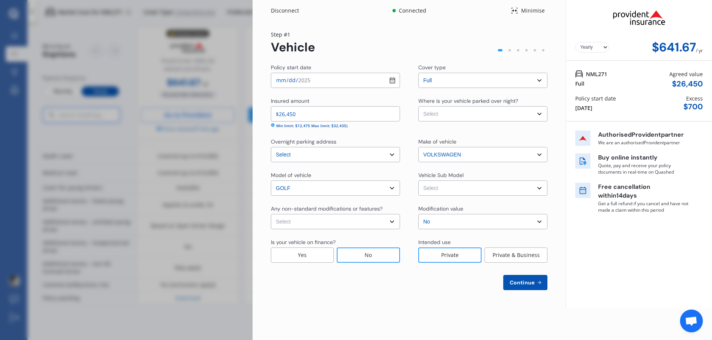  What do you see at coordinates (644, 142) in the screenshot?
I see `p: We are an authorised Provident partner` at bounding box center [644, 142].